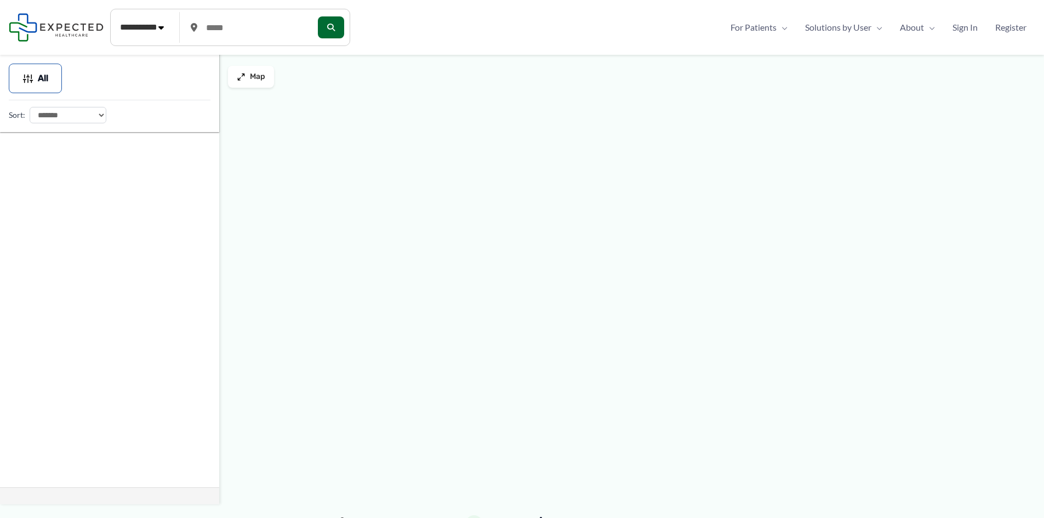  What do you see at coordinates (241, 77) in the screenshot?
I see `img: Maximize` at bounding box center [241, 77].